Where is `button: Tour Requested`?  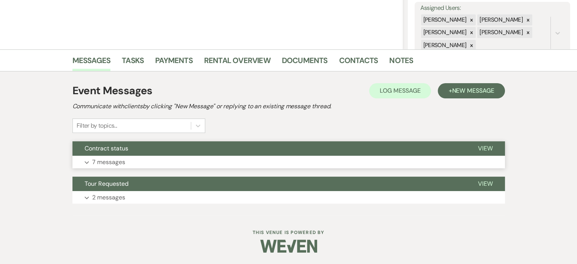
button: Tour Requested is located at coordinates (269, 184).